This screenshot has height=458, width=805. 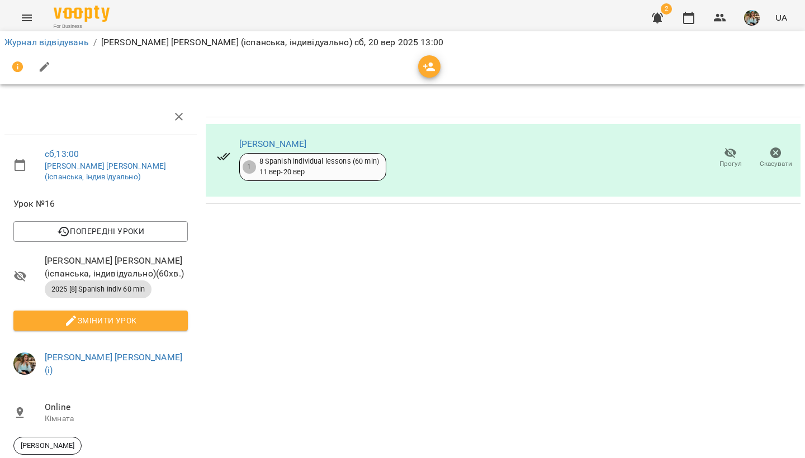 What do you see at coordinates (116, 407) in the screenshot?
I see `span: Online` at bounding box center [116, 407].